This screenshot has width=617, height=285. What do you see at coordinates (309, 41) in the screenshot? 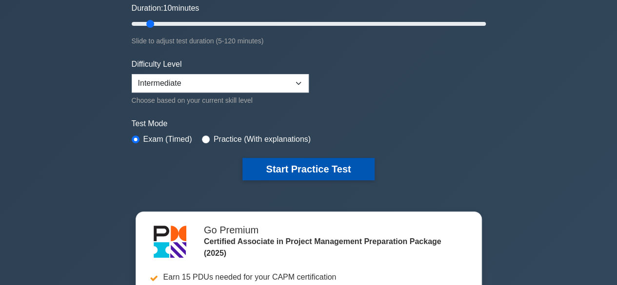
I see `div: Slide to adjust test duration (5-120 minutes)` at bounding box center [309, 41].